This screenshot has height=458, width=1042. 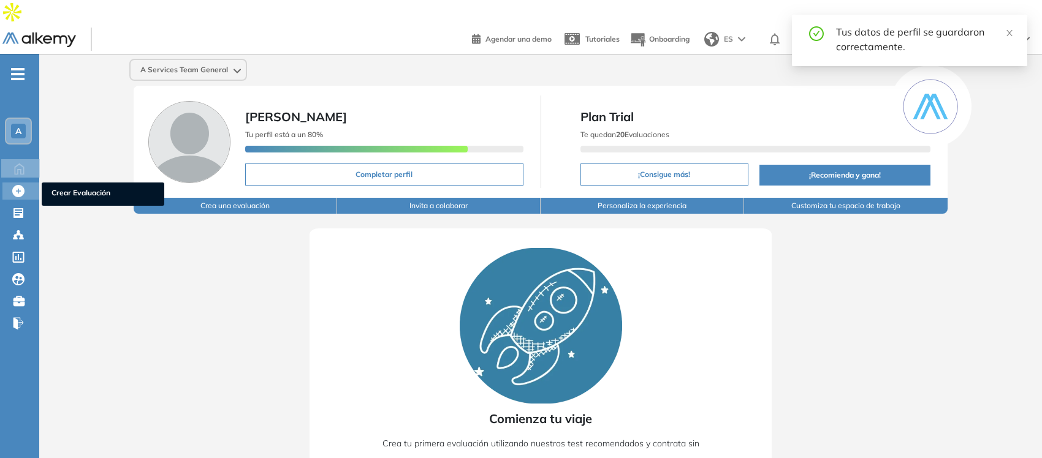 I want to click on button: Completar perfil, so click(x=384, y=175).